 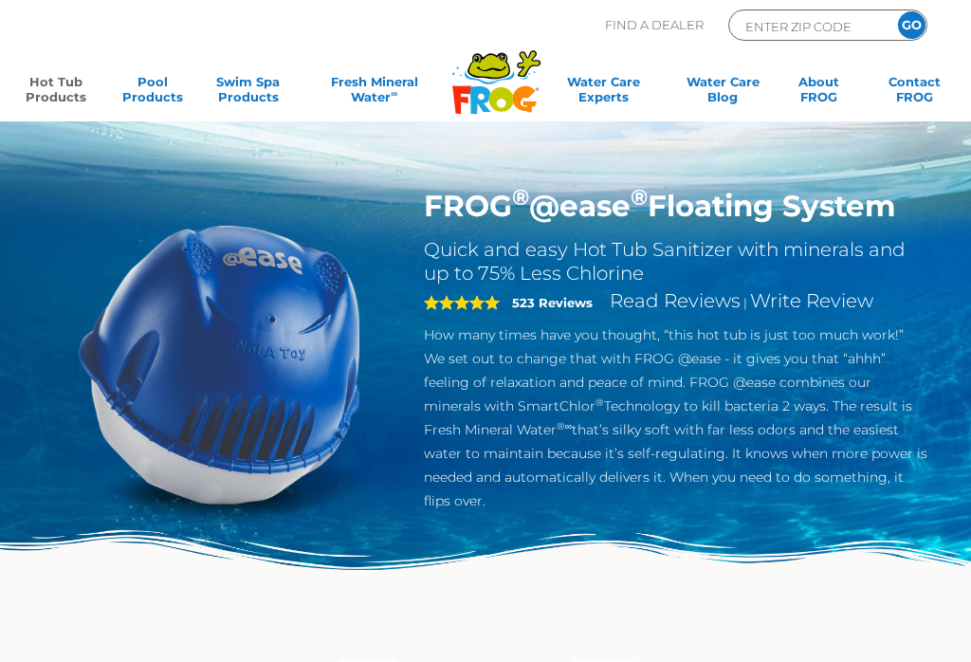 I want to click on img: hot-tub-product-atease-system.png, so click(x=219, y=363).